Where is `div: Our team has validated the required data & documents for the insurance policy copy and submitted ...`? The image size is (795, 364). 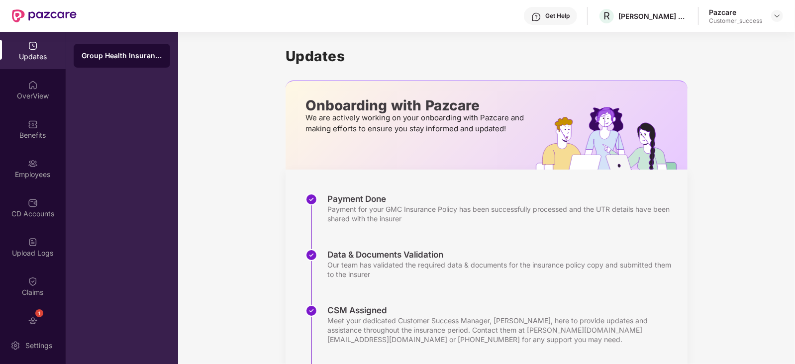 div: Our team has validated the required data & documents for the insurance policy copy and submitted ... is located at coordinates (503, 270).